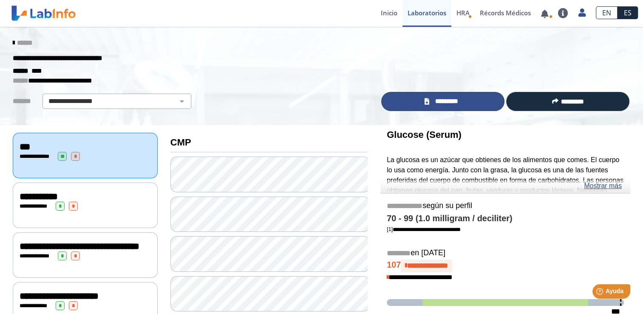 The width and height of the screenshot is (643, 314). What do you see at coordinates (505, 266) in the screenshot?
I see `h4: 107` at bounding box center [505, 266].